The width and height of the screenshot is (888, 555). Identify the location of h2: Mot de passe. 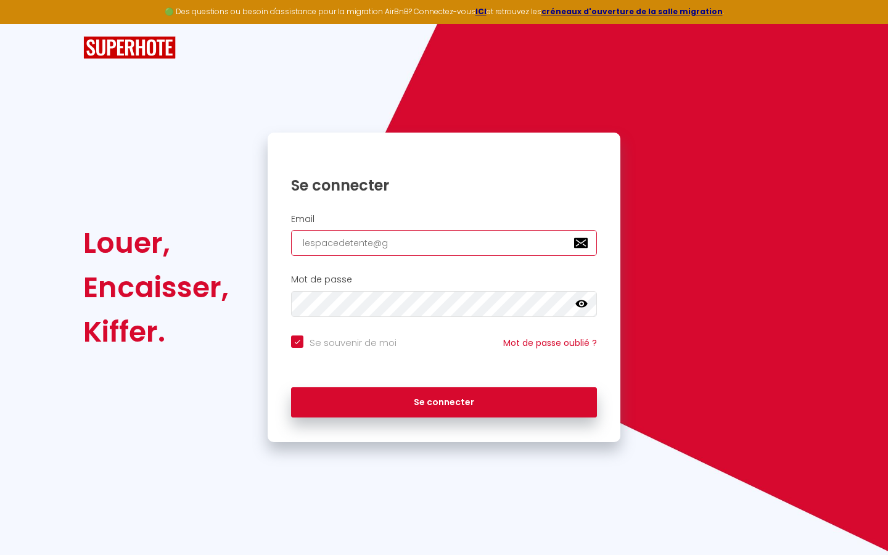
(444, 279).